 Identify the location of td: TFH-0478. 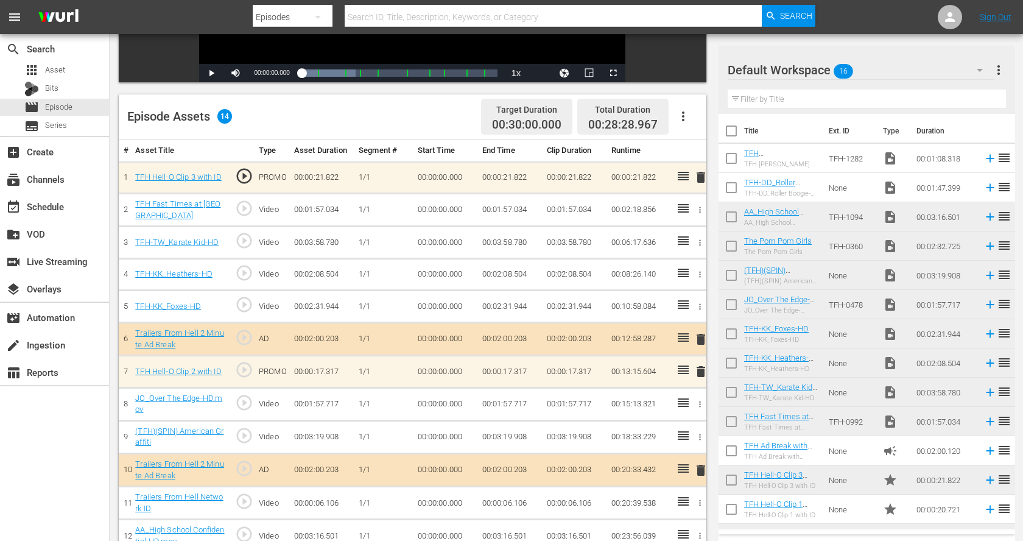
(851, 304).